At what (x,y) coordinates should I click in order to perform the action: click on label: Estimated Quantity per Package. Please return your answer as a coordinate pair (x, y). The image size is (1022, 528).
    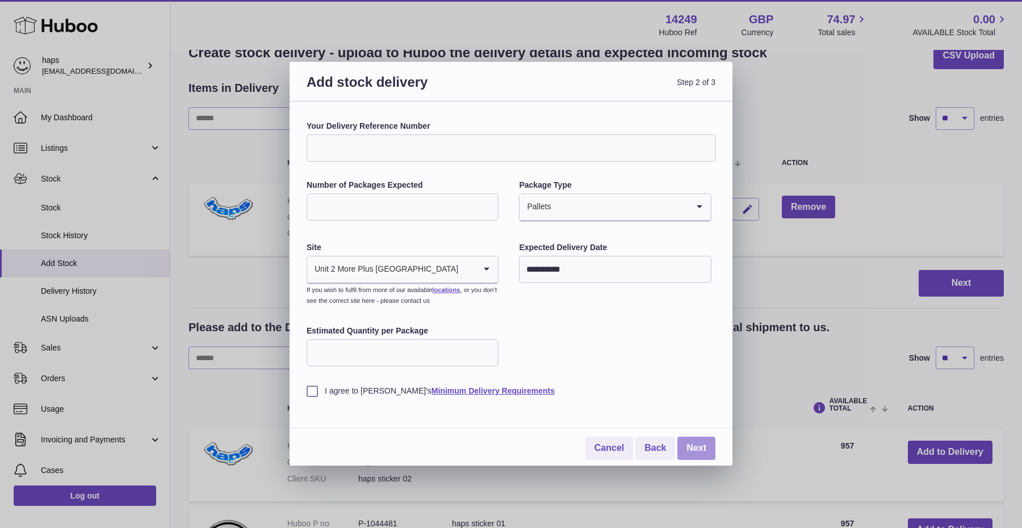
    Looking at the image, I should click on (402, 331).